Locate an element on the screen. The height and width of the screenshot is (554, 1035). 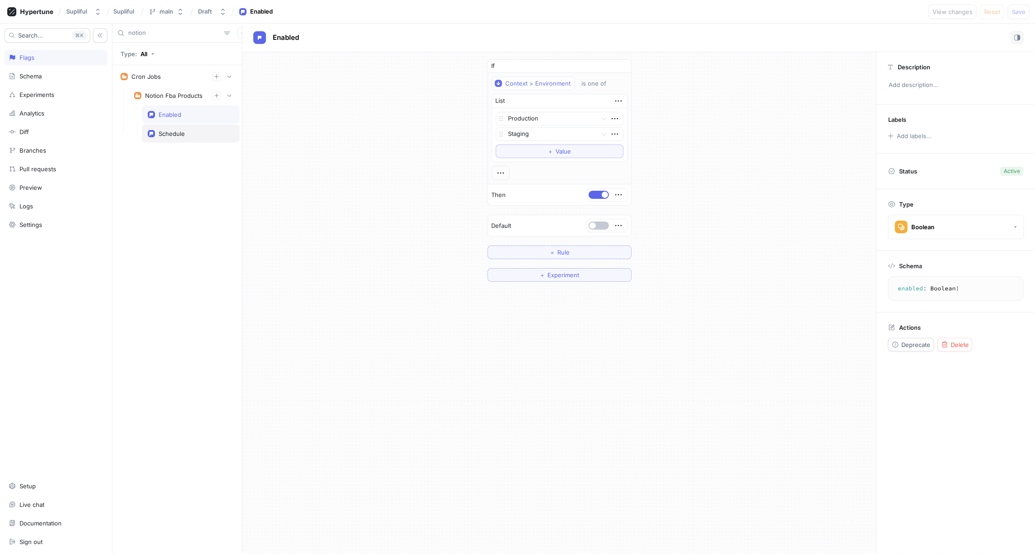
div: Flags is located at coordinates (27, 58).